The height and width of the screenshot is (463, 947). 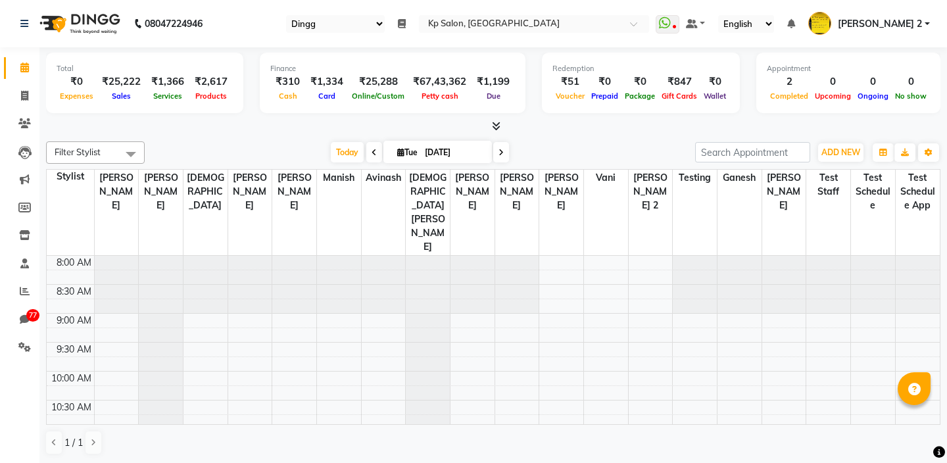 What do you see at coordinates (570, 82) in the screenshot?
I see `div: ₹51` at bounding box center [570, 82].